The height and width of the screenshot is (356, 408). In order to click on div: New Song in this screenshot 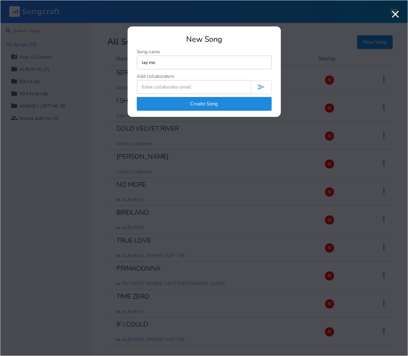, I will do `click(204, 39)`.